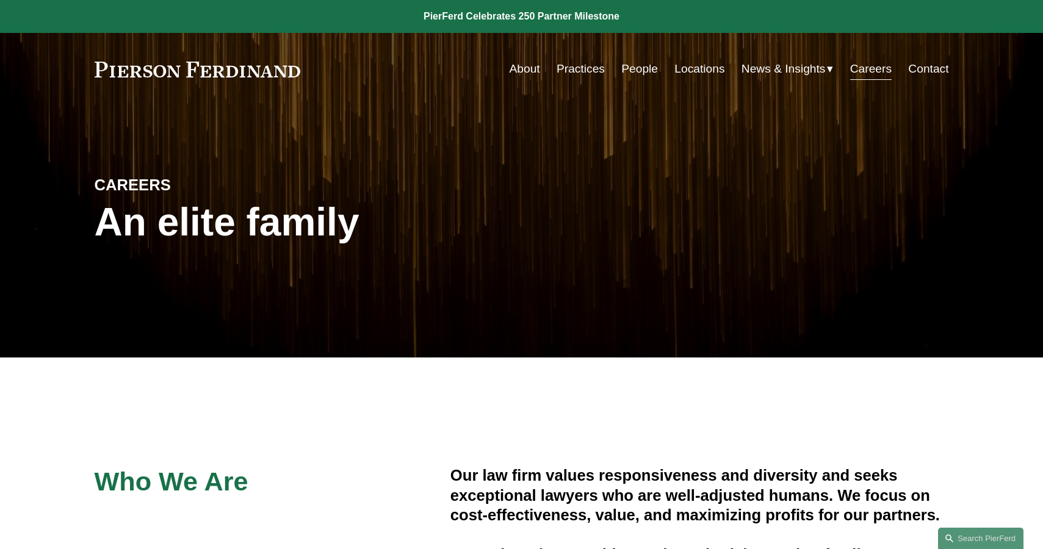  Describe the element at coordinates (639, 69) in the screenshot. I see `a: People` at that location.